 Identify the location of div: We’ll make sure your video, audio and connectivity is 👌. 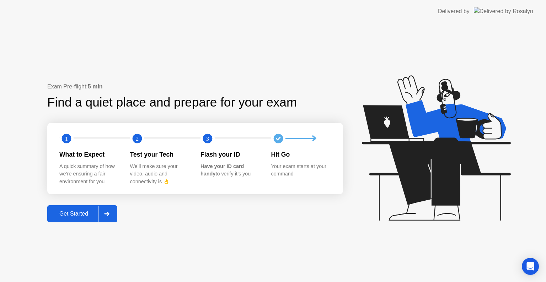
(160, 174).